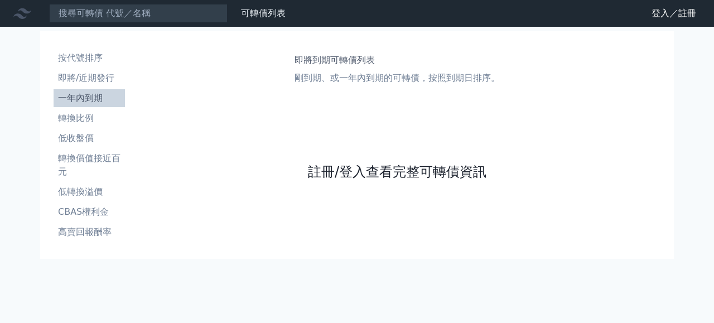 This screenshot has width=714, height=323. Describe the element at coordinates (89, 78) in the screenshot. I see `a: 即將/近期發行` at that location.